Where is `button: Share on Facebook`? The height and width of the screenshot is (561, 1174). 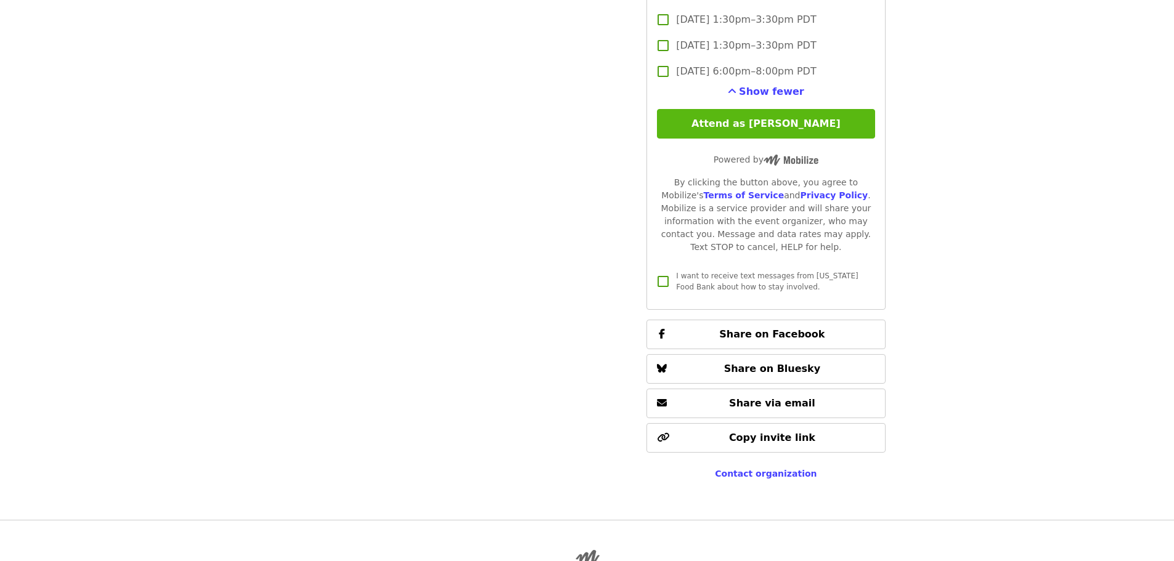
button: Share on Facebook is located at coordinates (765, 335).